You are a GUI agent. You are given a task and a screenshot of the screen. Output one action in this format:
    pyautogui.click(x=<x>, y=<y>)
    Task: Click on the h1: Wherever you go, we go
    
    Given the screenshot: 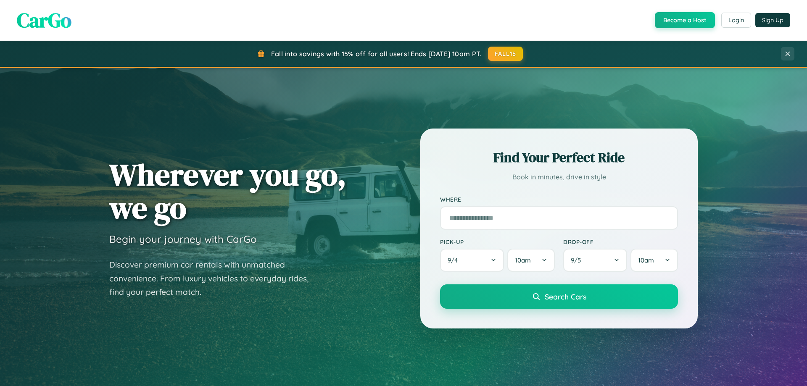 What is the action you would take?
    pyautogui.click(x=228, y=191)
    